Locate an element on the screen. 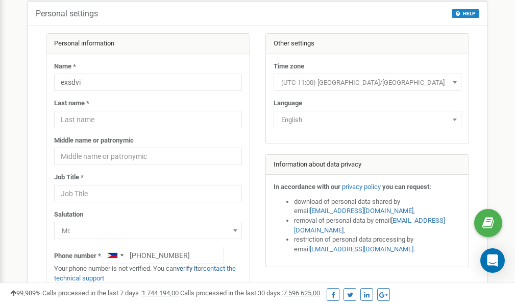 This screenshot has height=306, width=515. input: Name is located at coordinates (148, 82).